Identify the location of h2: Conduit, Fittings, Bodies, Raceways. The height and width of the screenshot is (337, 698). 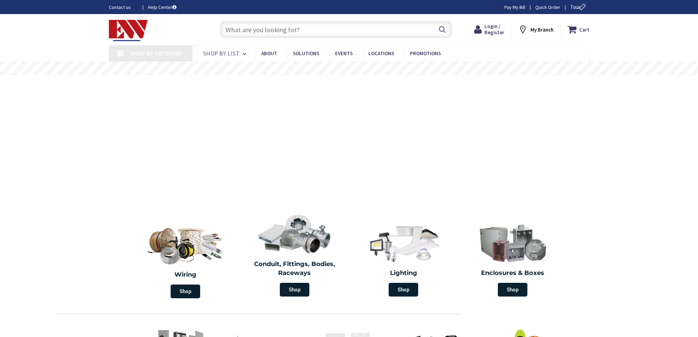
(295, 269).